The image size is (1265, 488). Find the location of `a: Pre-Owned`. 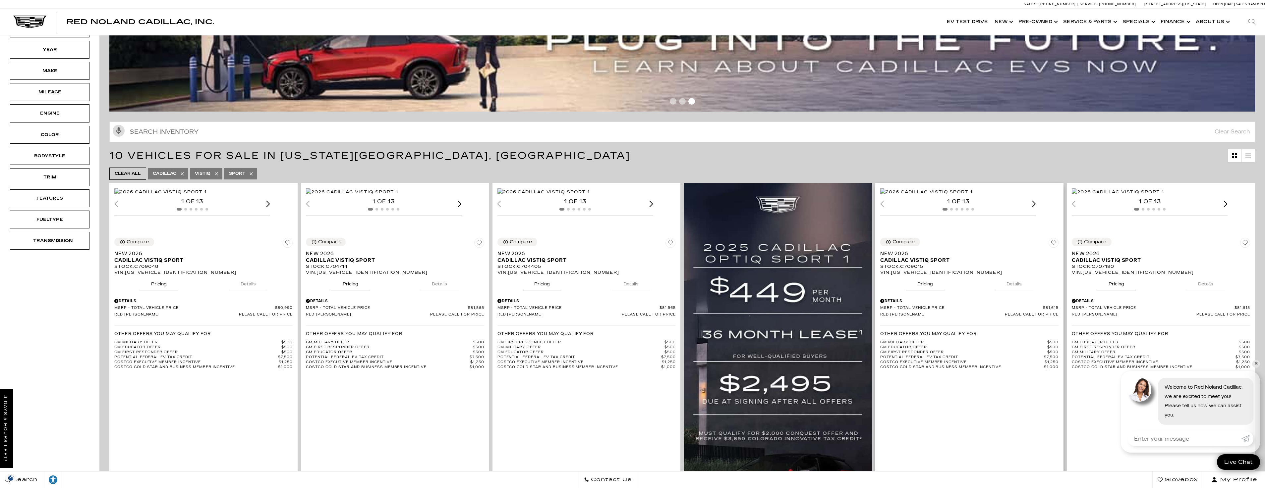

a: Pre-Owned is located at coordinates (1037, 22).